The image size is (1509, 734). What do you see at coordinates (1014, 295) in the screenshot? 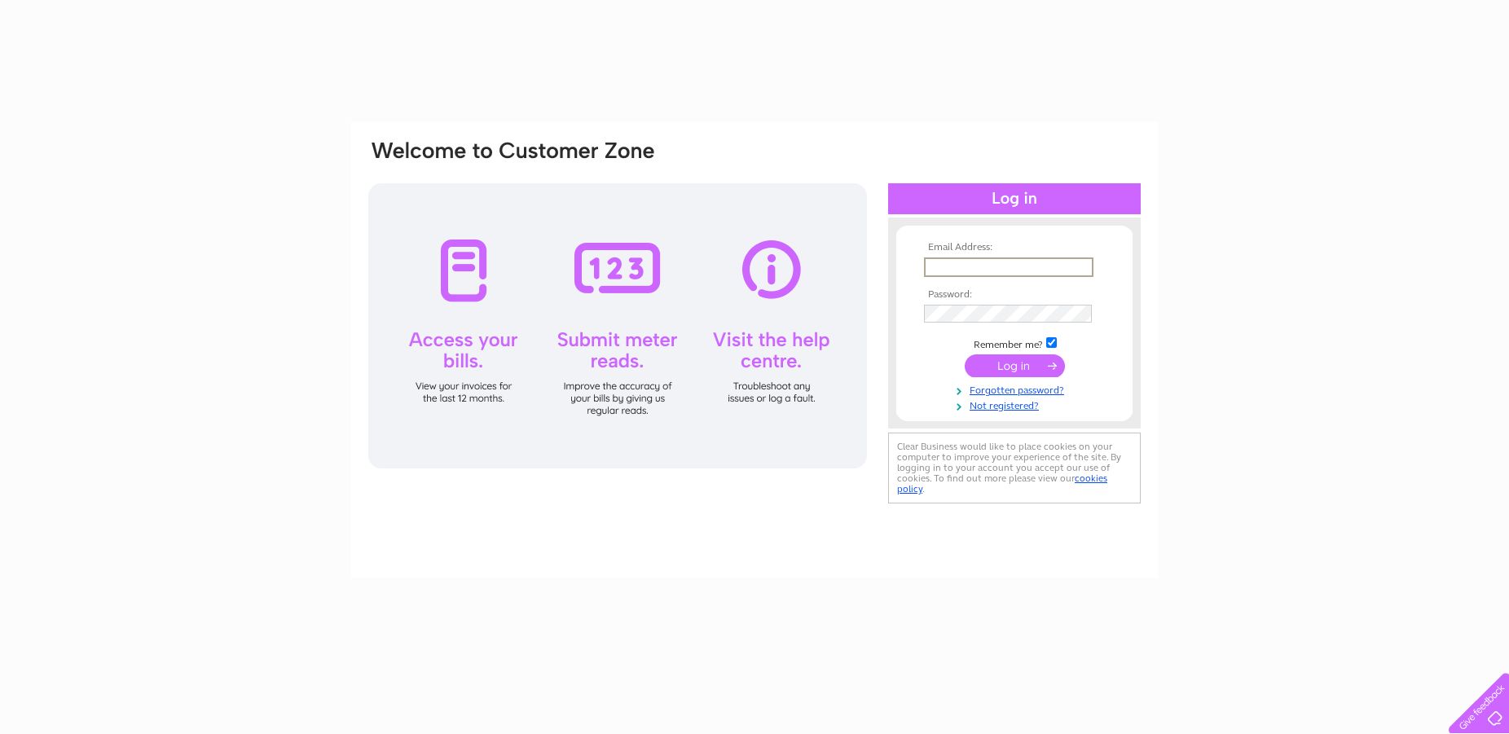
I see `th: Password:` at bounding box center [1014, 295].